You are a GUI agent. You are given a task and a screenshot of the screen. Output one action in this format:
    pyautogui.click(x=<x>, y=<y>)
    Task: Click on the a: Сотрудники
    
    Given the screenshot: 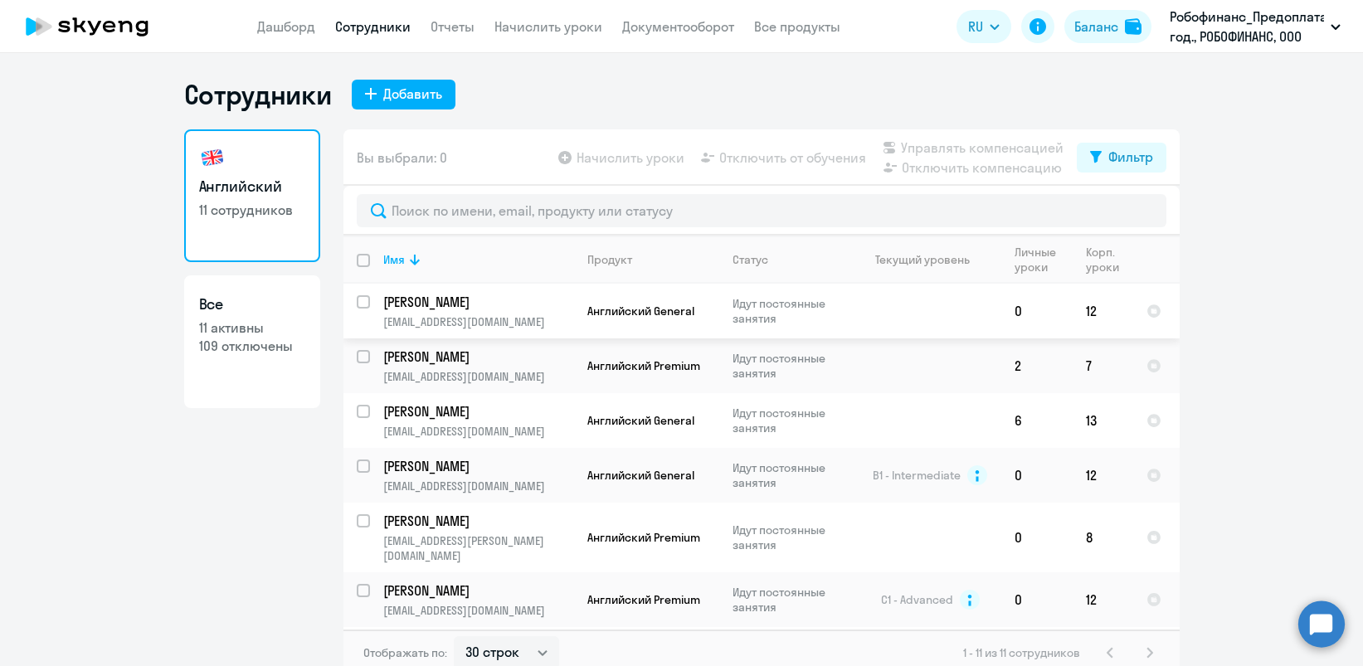 What is the action you would take?
    pyautogui.click(x=372, y=27)
    